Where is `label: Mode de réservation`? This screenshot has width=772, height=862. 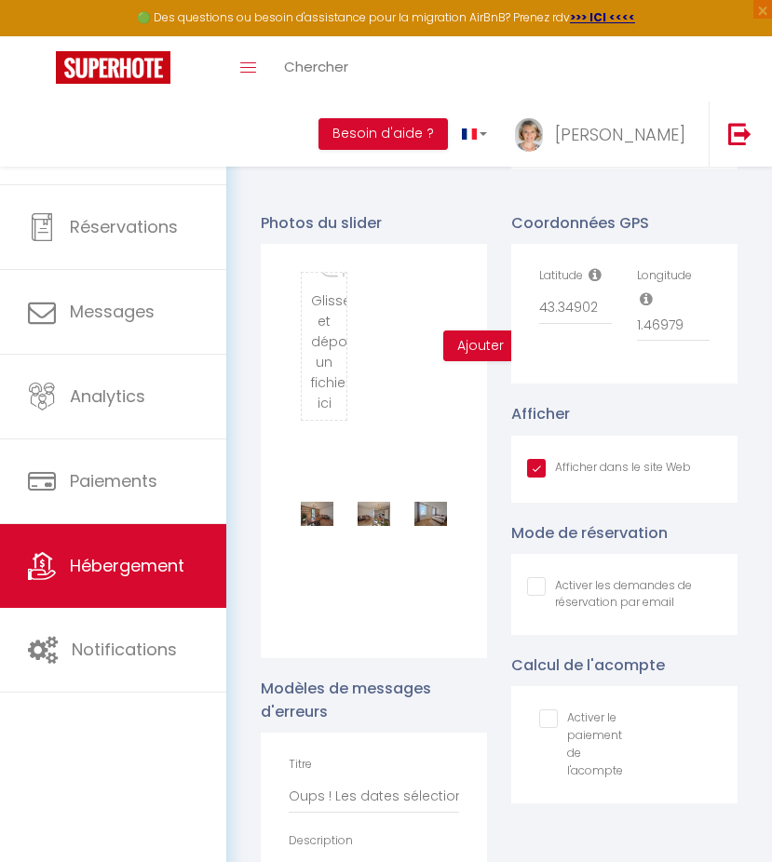
label: Mode de réservation is located at coordinates (589, 533).